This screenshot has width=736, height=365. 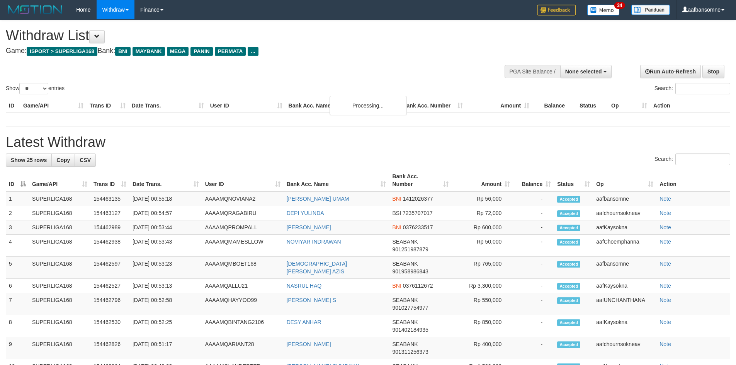 What do you see at coordinates (410, 271) in the screenshot?
I see `span: Copy 901958986843 to clipboard` at bounding box center [410, 271].